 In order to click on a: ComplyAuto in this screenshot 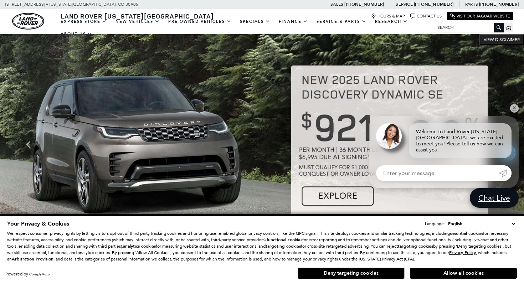, I will do `click(40, 274)`.